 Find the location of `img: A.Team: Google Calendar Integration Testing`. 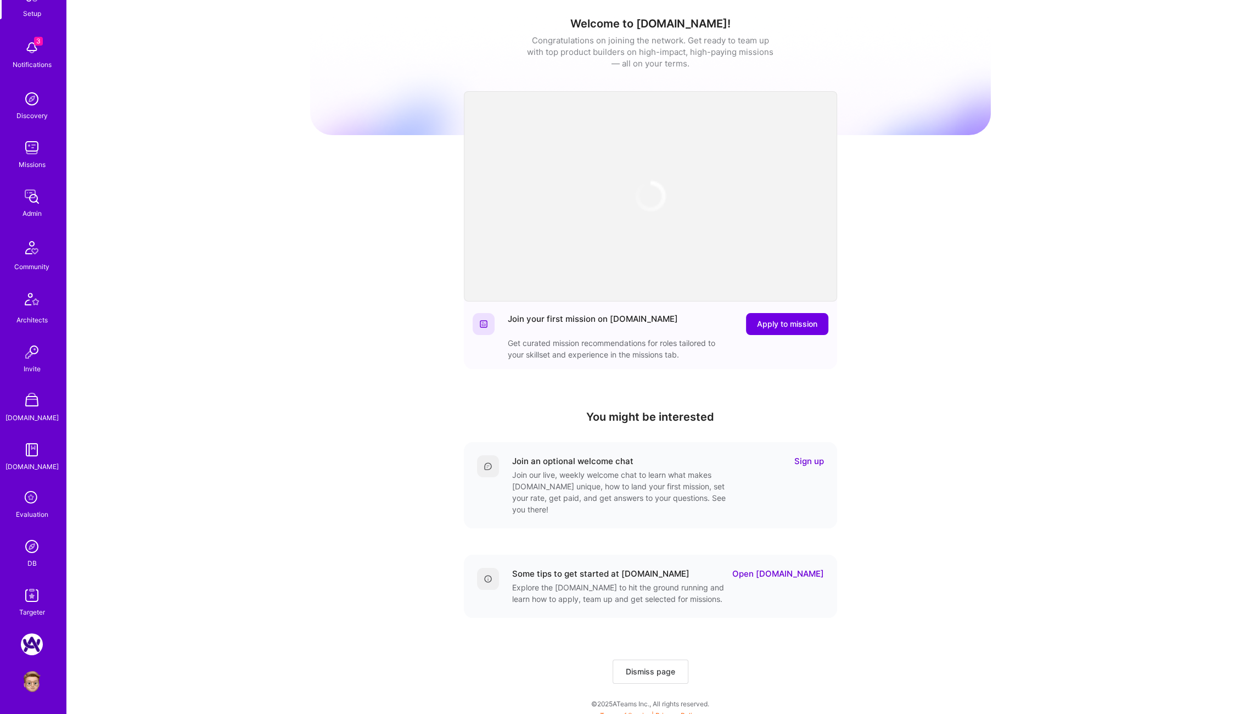

img: A.Team: Google Calendar Integration Testing is located at coordinates (32, 644).